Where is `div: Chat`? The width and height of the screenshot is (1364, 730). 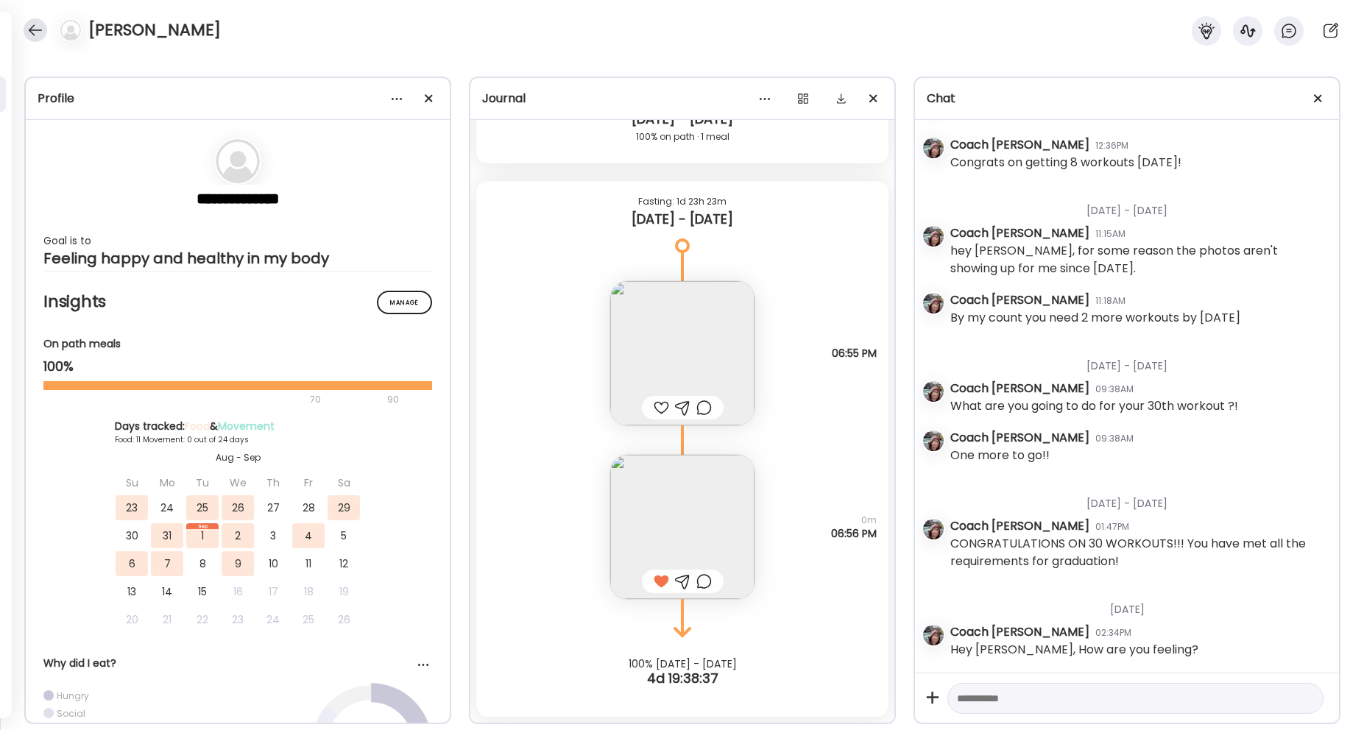
div: Chat is located at coordinates (1127, 99).